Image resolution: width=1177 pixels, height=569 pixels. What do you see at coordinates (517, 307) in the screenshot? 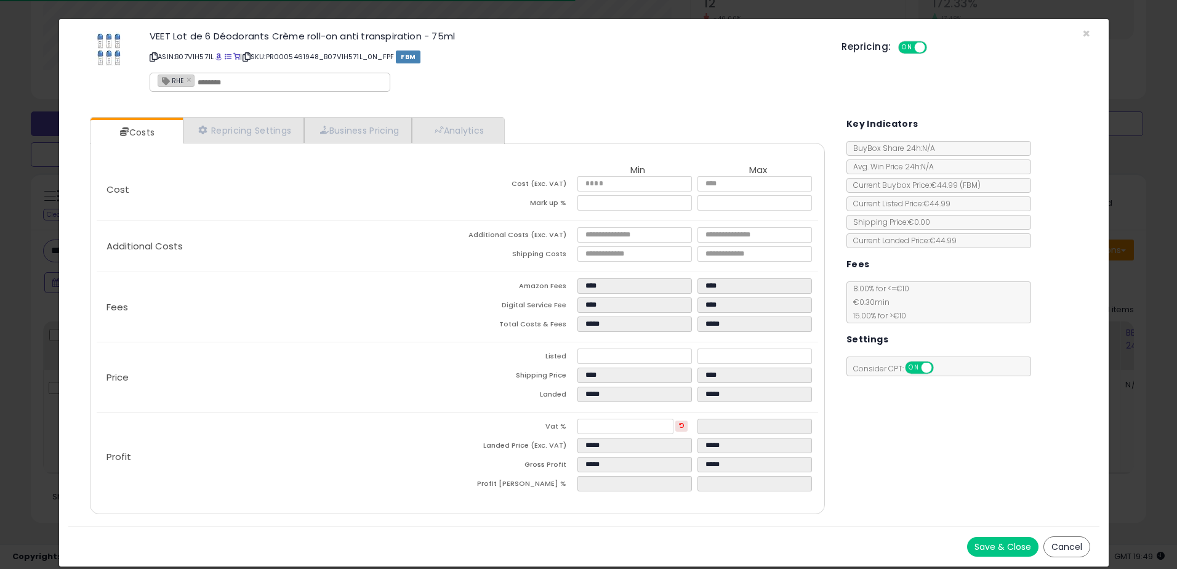
I see `td: Digital Service Fee` at bounding box center [517, 307].